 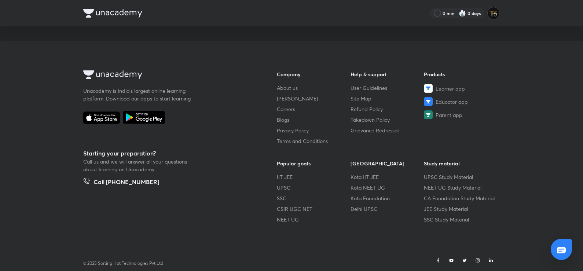 I want to click on p: Unacademy is India’s largest online learning platform. Download our apps to start learning, so click(x=138, y=95).